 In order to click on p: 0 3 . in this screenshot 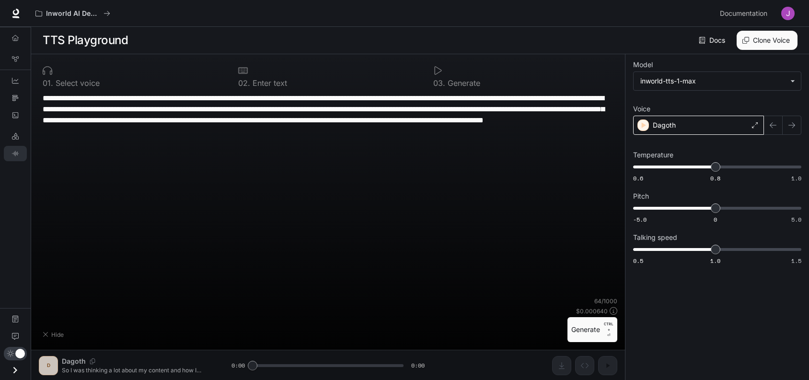, I will do `click(439, 83)`.